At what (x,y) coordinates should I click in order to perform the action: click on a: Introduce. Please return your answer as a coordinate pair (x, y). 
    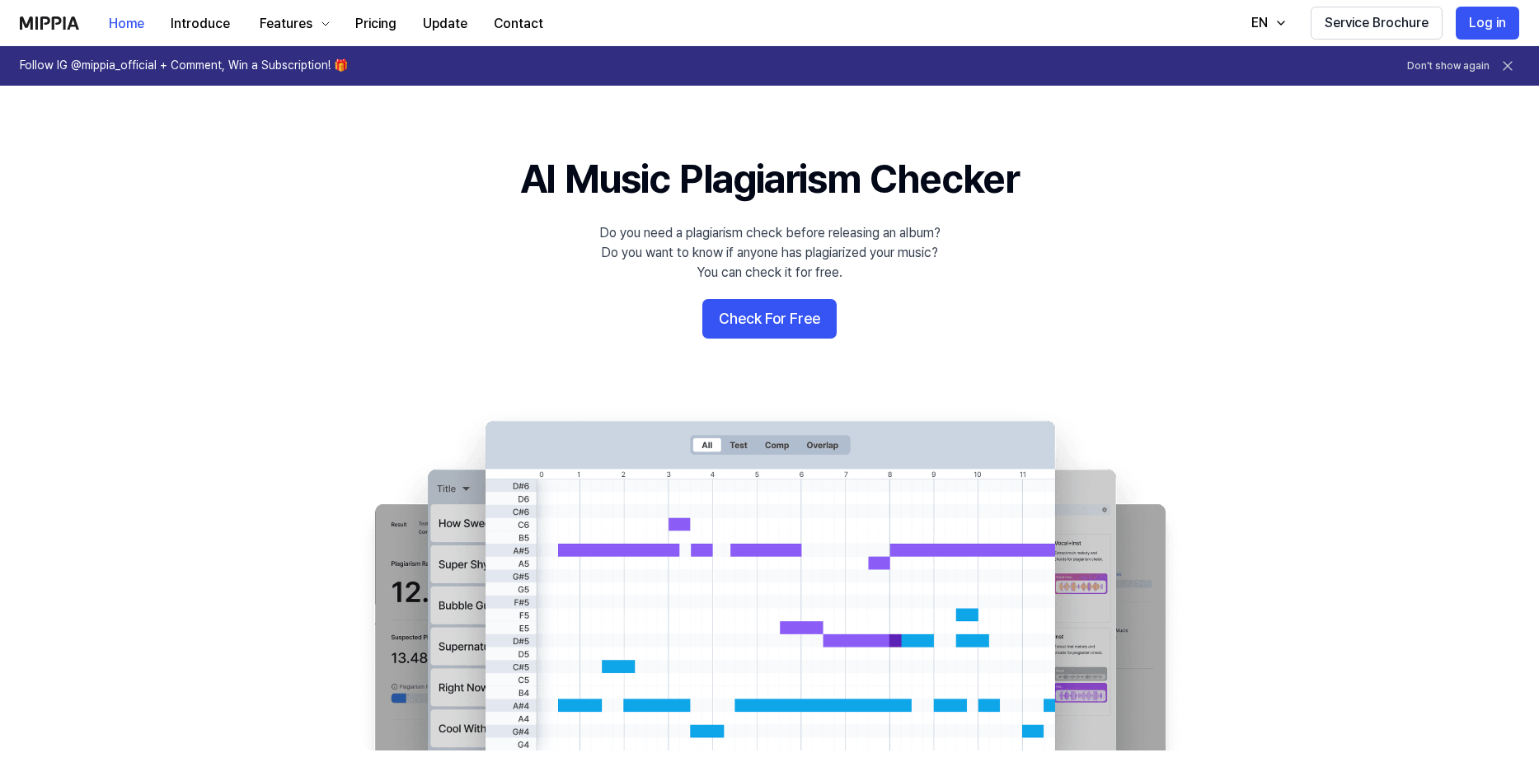
    Looking at the image, I should click on (200, 24).